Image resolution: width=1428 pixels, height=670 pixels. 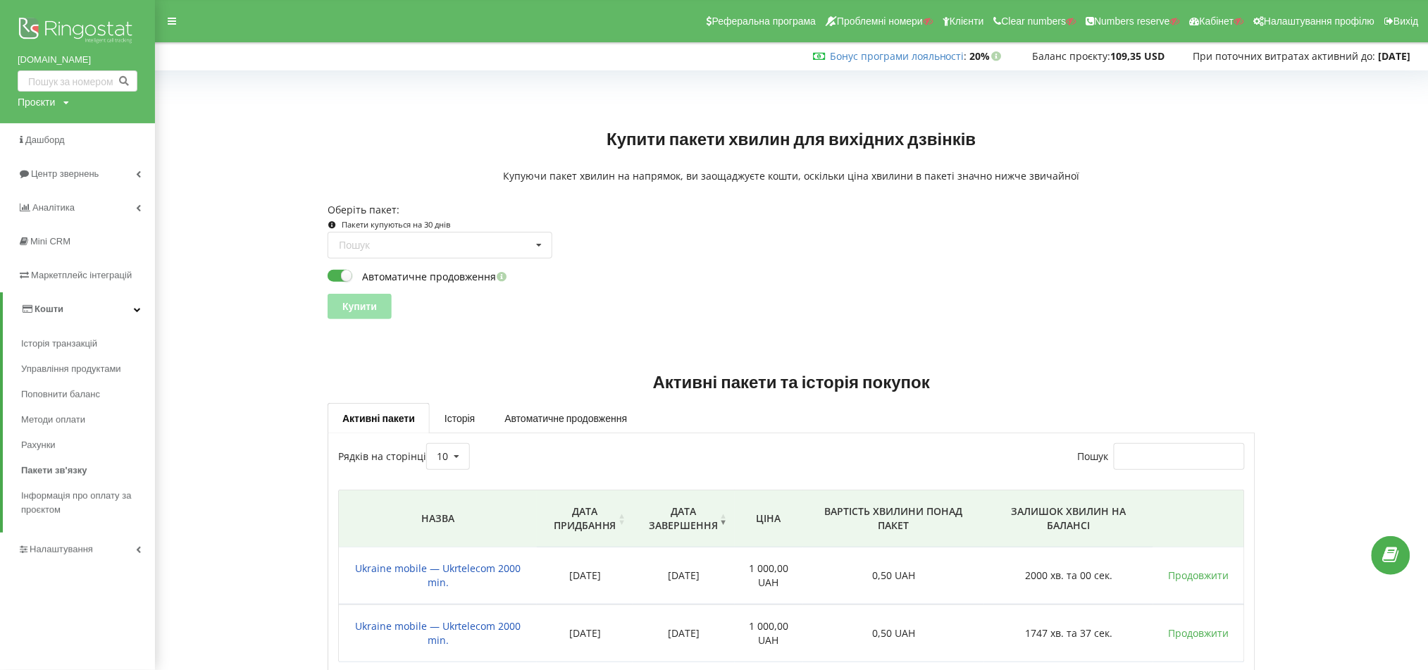 I want to click on a: Пакети зв'язку, so click(x=88, y=471).